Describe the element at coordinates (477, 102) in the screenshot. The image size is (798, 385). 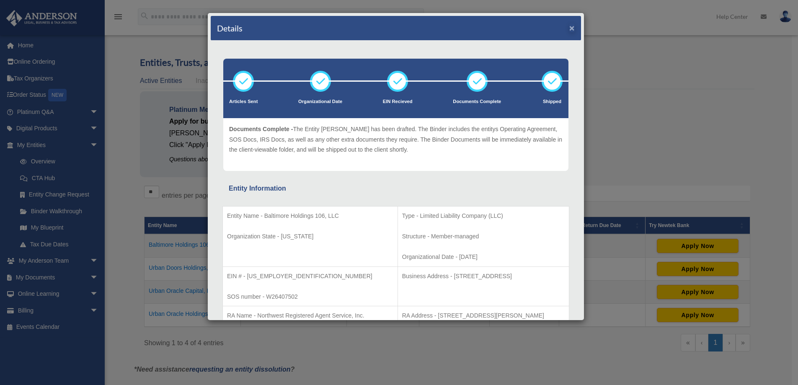
I see `p: Documents Complete` at that location.